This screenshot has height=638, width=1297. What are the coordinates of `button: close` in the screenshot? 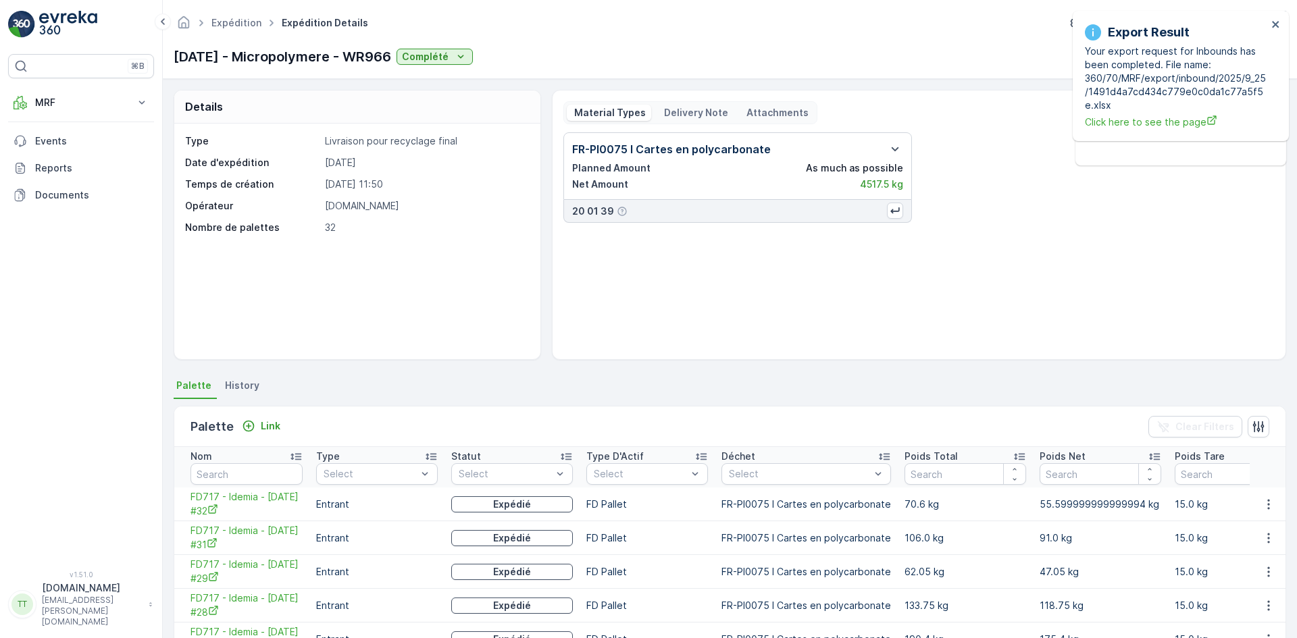 It's located at (1276, 25).